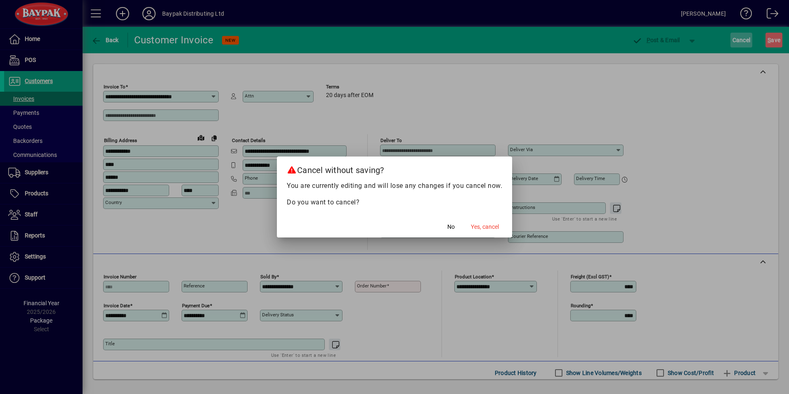 The width and height of the screenshot is (789, 394). I want to click on h2: Cancel without saving?, so click(394, 168).